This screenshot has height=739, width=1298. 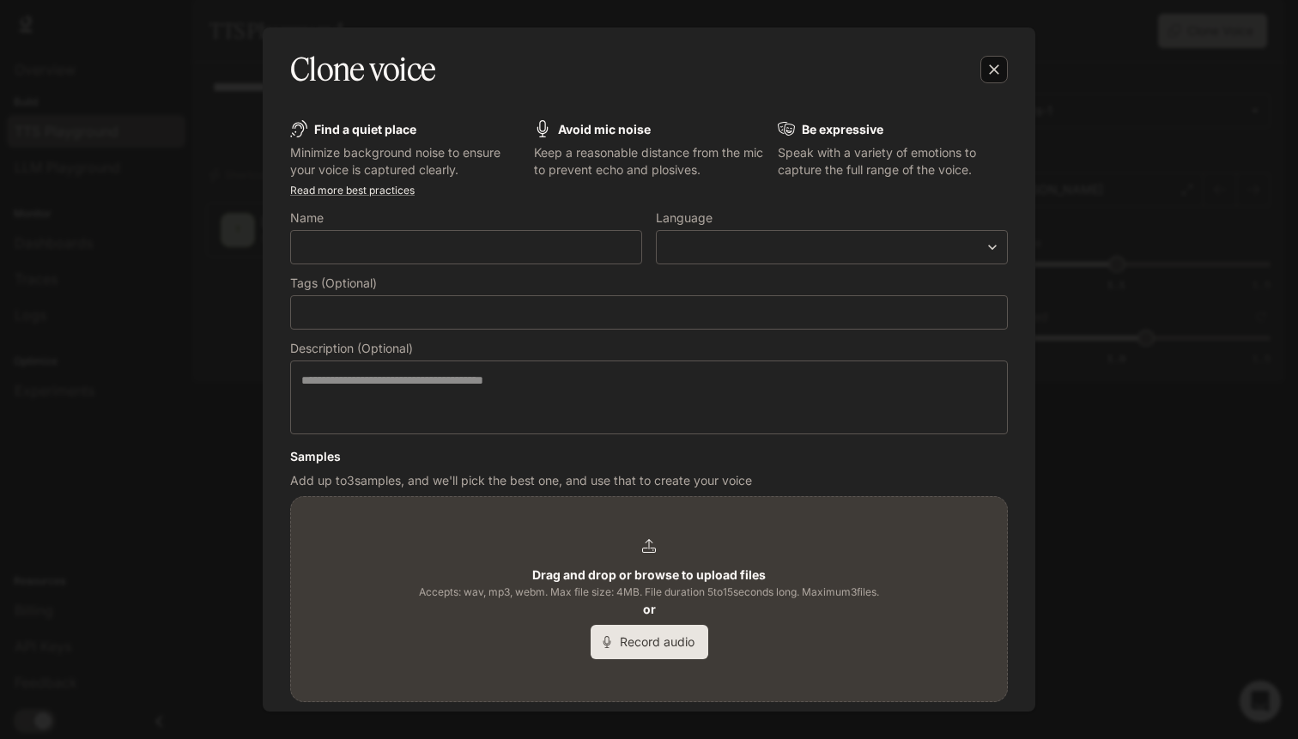 I want to click on span: Accepts: wav, mp3, webm. Max file size: 4MB. File duration 5 to 15 seconds long. Maximum 3 files., so click(x=649, y=592).